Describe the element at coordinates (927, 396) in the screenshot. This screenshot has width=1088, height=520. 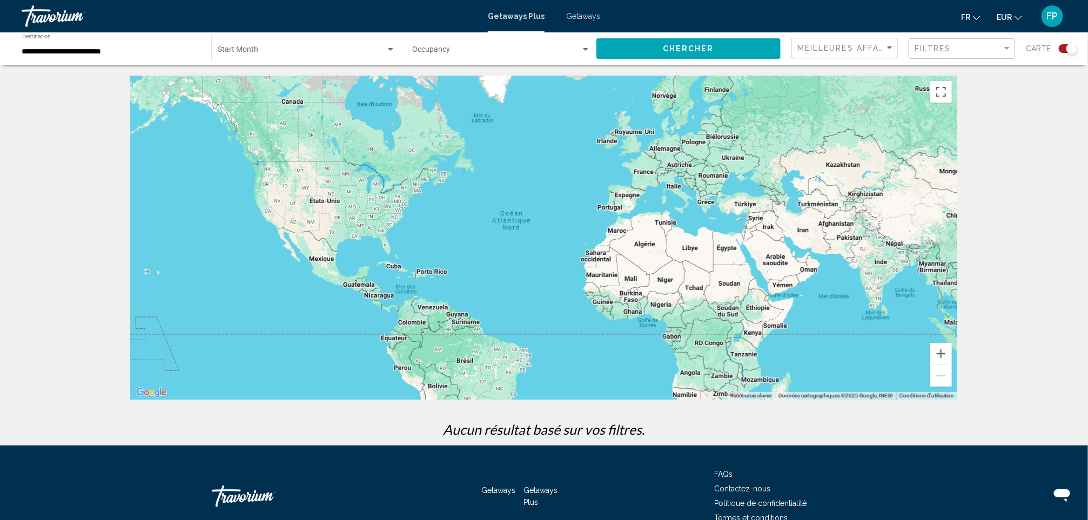
I see `a: Conditions d'utilisation` at that location.